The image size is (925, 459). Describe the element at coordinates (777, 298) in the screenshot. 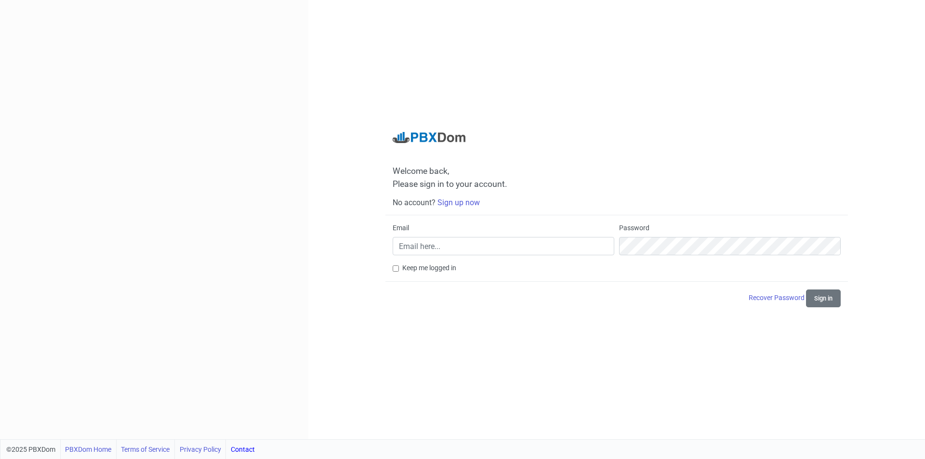

I see `a: Recover Password` at that location.